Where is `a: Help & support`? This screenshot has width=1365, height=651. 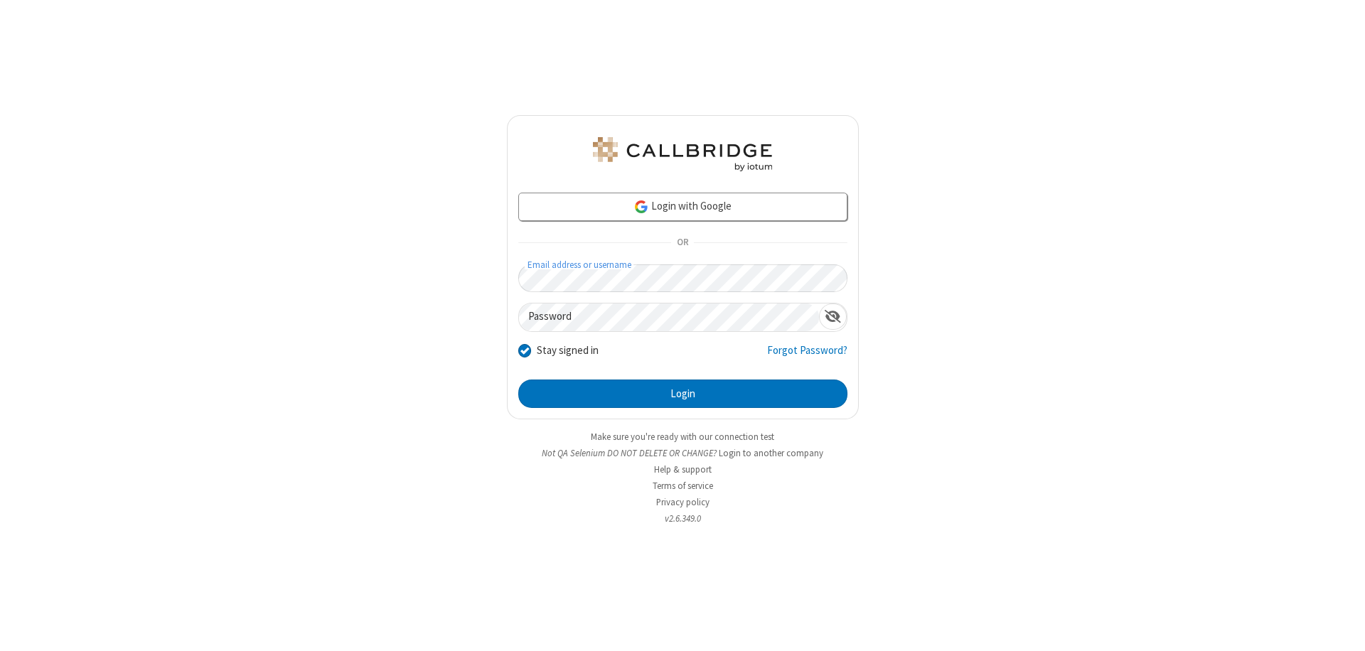 a: Help & support is located at coordinates (683, 469).